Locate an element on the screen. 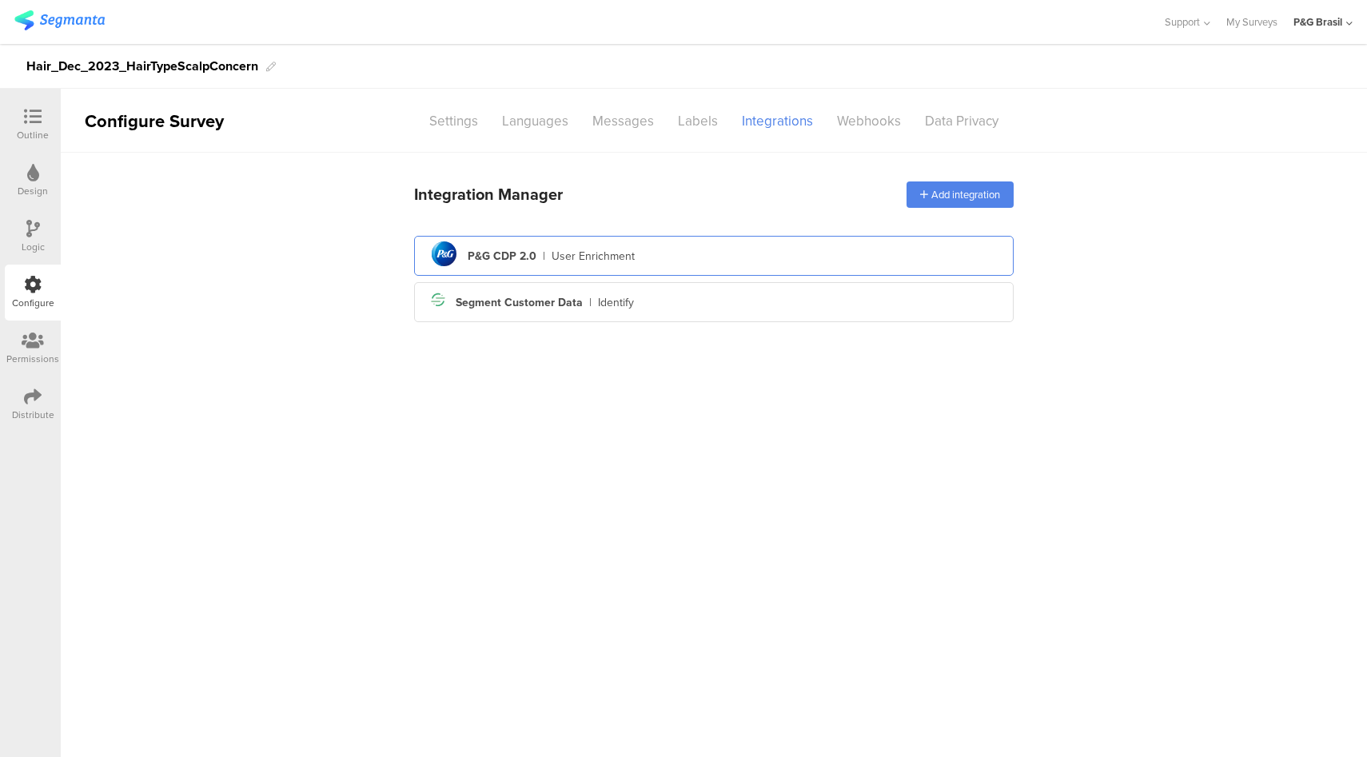  div: Data Privacy is located at coordinates (962, 121).